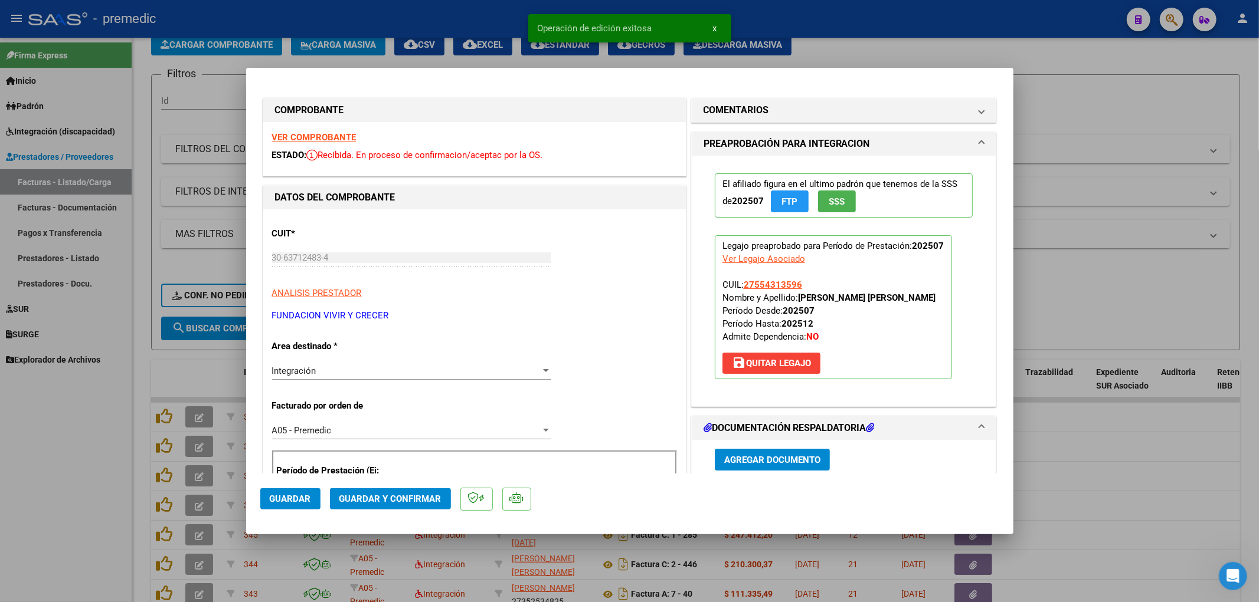  I want to click on button: SSS, so click(837, 201).